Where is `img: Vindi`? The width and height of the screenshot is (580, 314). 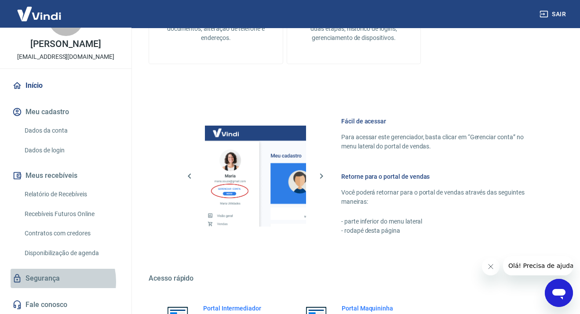 img: Vindi is located at coordinates (39, 14).